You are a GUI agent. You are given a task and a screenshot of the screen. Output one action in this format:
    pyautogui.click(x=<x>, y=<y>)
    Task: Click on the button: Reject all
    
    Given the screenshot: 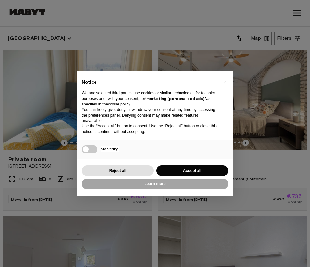 What is the action you would take?
    pyautogui.click(x=118, y=171)
    